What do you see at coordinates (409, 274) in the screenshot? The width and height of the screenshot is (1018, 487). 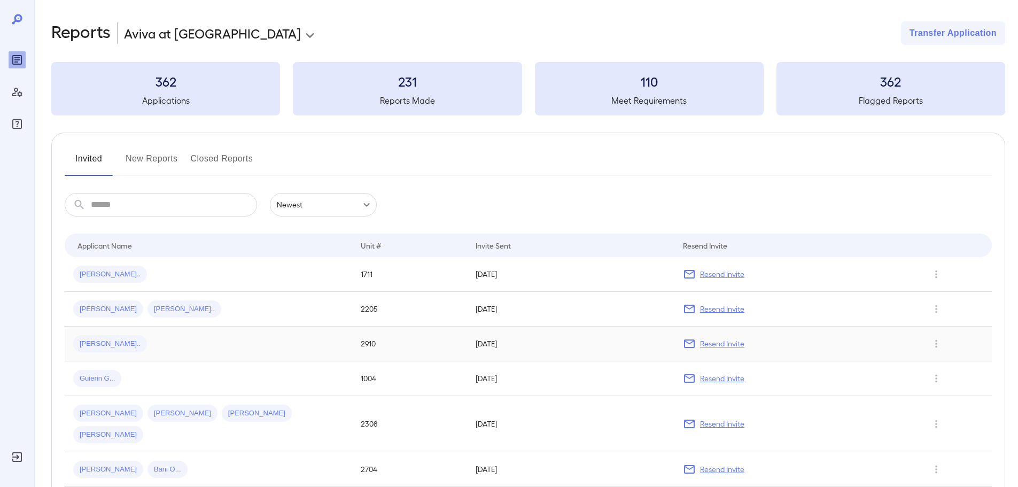 I see `td: 1711` at bounding box center [409, 274].